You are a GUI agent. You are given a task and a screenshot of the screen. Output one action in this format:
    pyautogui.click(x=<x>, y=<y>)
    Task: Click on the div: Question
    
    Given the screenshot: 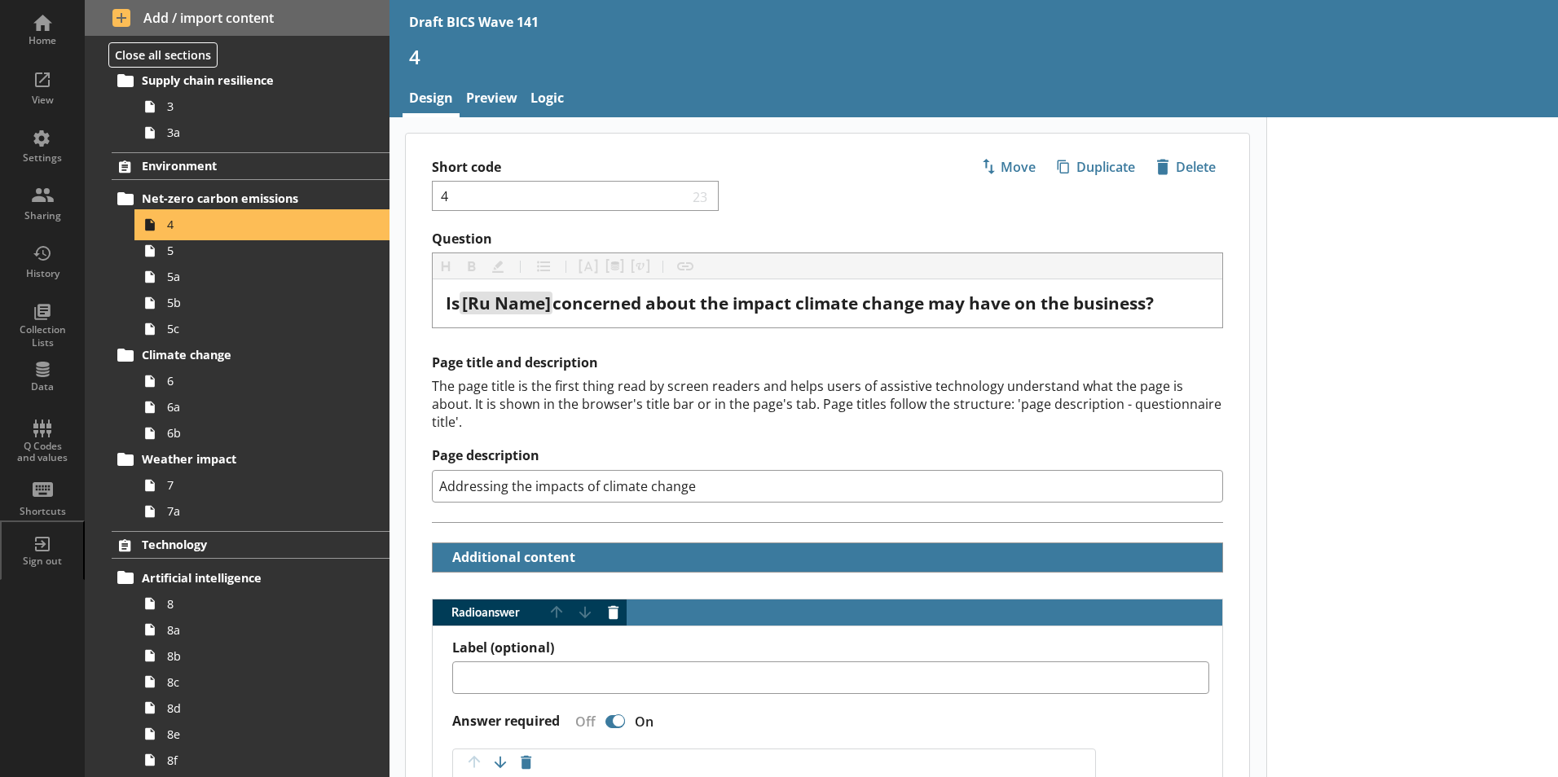 What is the action you would take?
    pyautogui.click(x=827, y=303)
    